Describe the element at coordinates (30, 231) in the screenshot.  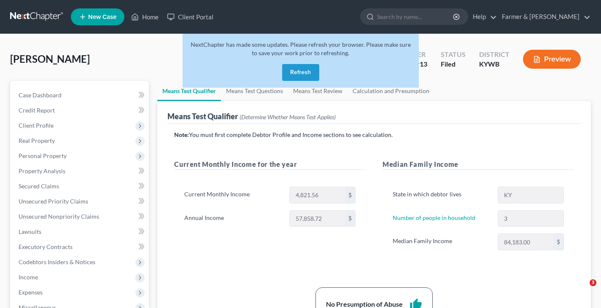
I see `span: Lawsuits` at that location.